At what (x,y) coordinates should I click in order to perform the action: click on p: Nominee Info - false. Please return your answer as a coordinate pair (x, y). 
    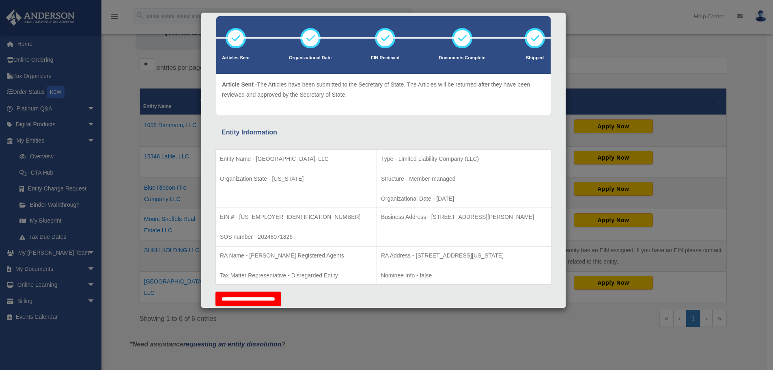
    Looking at the image, I should click on (464, 275).